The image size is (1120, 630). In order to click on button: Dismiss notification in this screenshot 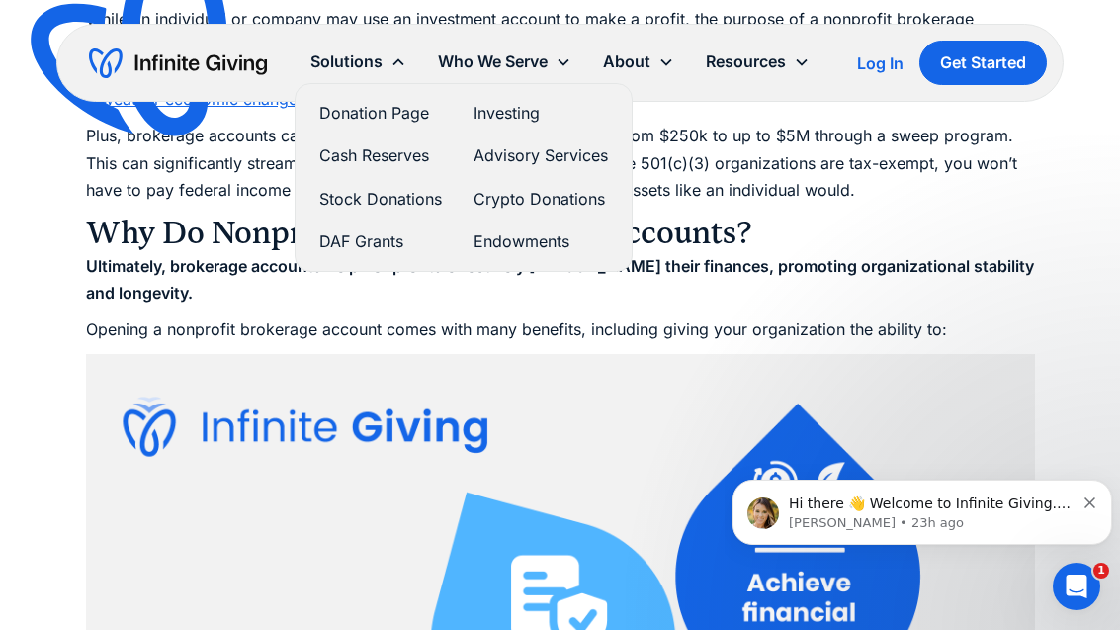, I will do `click(366, 62)`.